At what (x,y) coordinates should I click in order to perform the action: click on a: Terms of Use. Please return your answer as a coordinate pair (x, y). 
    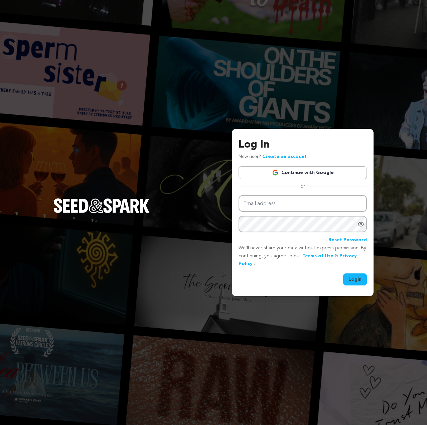
    Looking at the image, I should click on (318, 256).